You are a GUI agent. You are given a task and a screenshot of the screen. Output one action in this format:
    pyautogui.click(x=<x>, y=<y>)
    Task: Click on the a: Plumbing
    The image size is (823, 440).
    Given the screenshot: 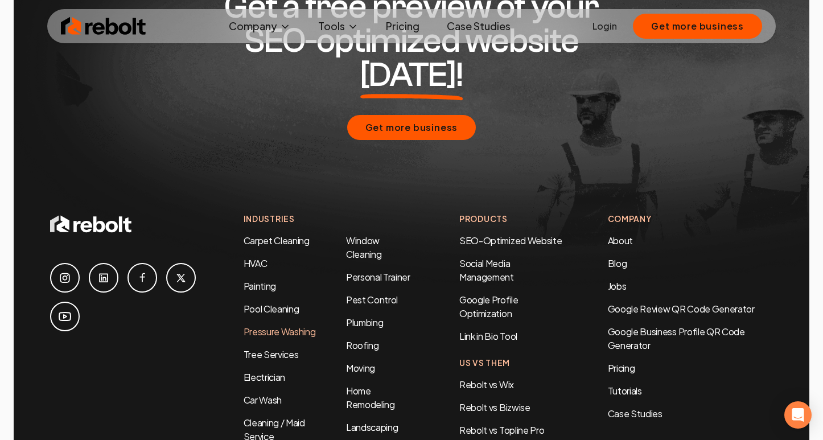 What is the action you would take?
    pyautogui.click(x=364, y=322)
    